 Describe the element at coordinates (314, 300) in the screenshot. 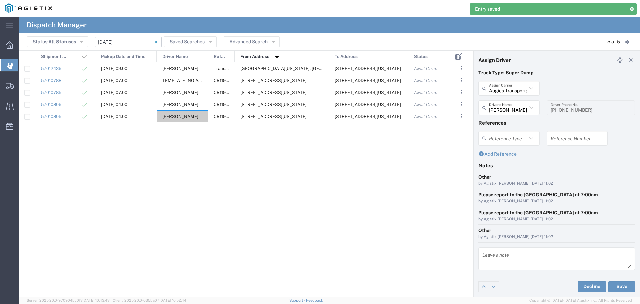

I see `a: Feedback` at that location.